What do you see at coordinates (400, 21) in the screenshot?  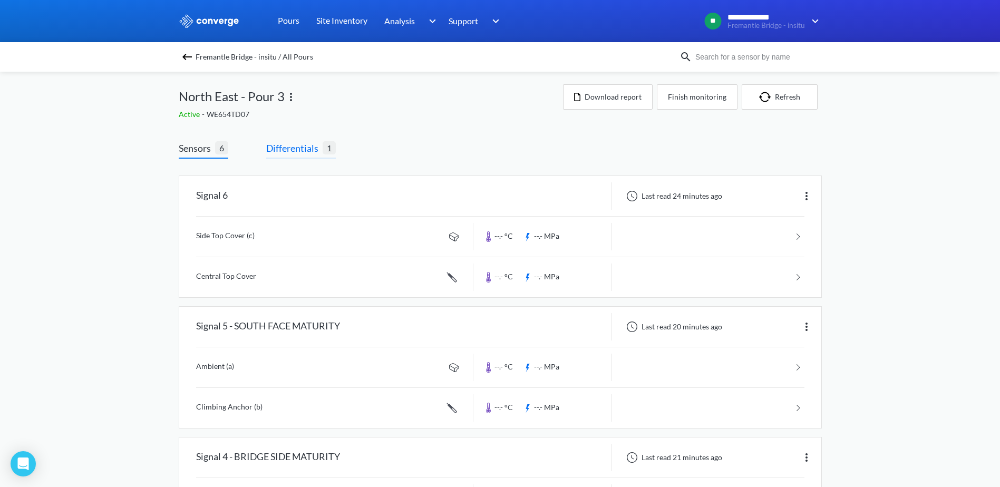 I see `span: Analysis` at bounding box center [400, 21].